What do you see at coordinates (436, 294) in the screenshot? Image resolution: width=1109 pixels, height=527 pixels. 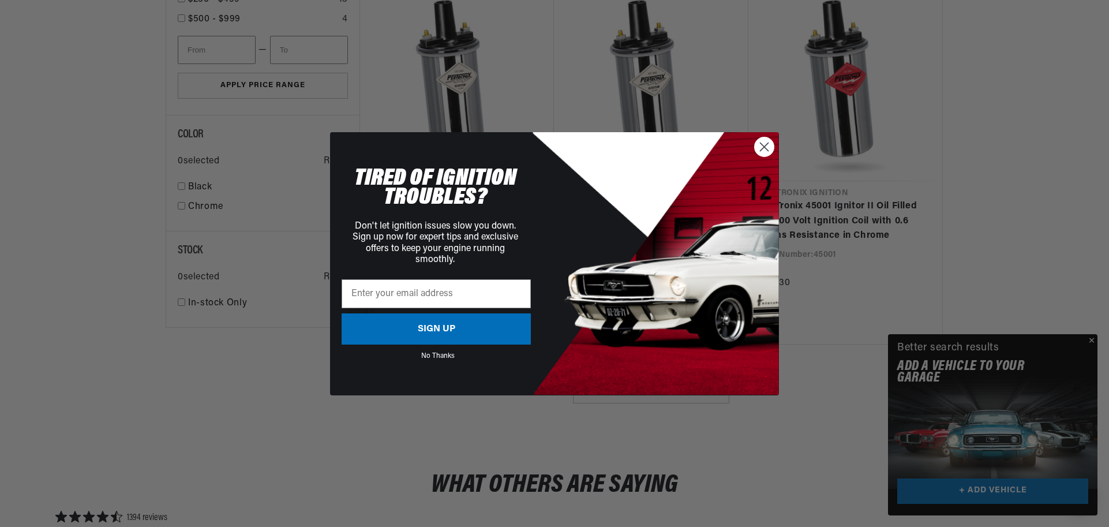 I see `input: Enter your email address` at bounding box center [436, 294].